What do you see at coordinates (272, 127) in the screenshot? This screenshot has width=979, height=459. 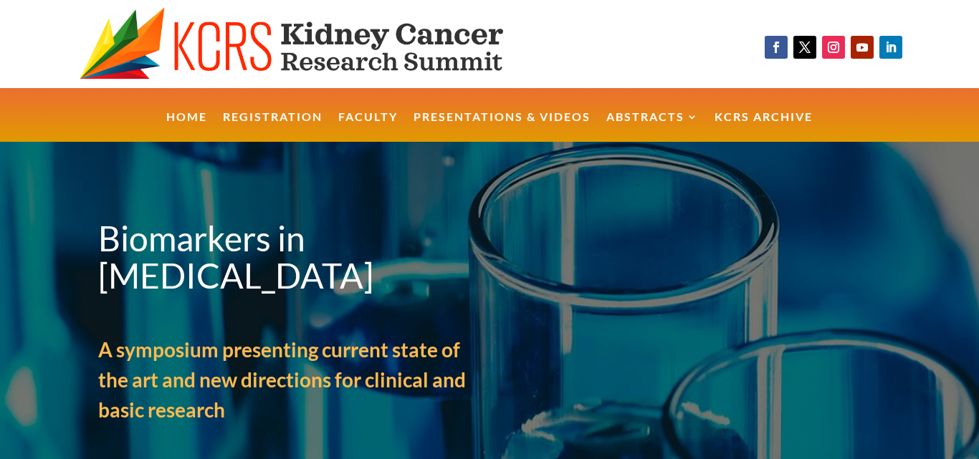 I see `a: Registration` at bounding box center [272, 127].